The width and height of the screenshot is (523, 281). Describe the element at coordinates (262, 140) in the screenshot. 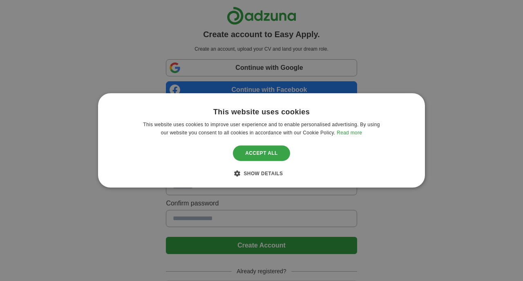

I see `div: Cookie consent dialog` at that location.